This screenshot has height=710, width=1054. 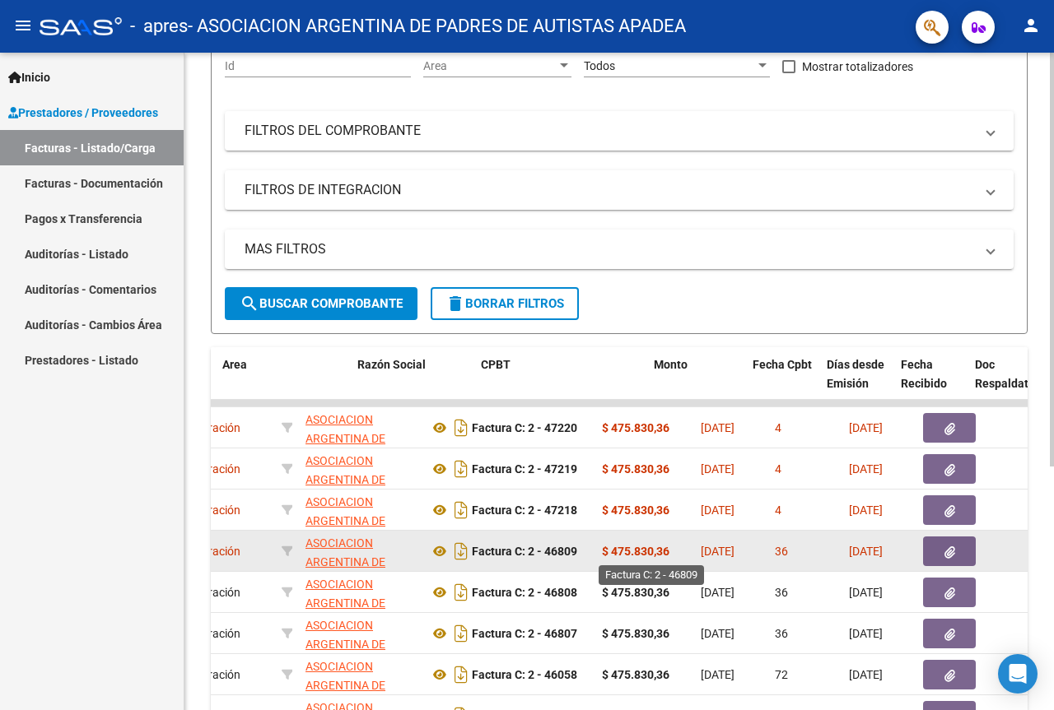 What do you see at coordinates (29, 77) in the screenshot?
I see `span: Inicio` at bounding box center [29, 77].